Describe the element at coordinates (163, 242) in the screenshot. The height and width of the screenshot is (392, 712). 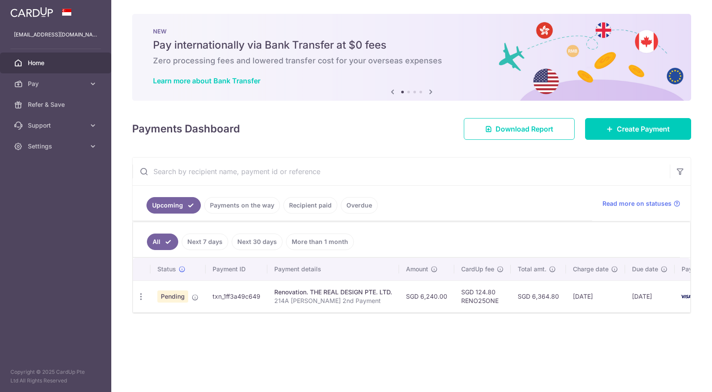
I see `a: All` at that location.